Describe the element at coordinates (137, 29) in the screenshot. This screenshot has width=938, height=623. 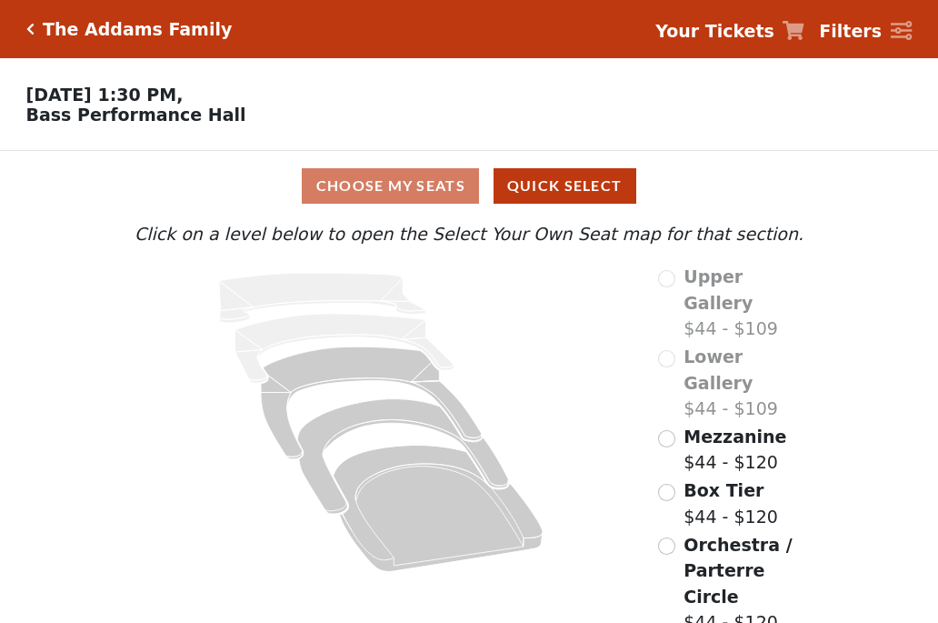
I see `h5: The Addams Family` at that location.